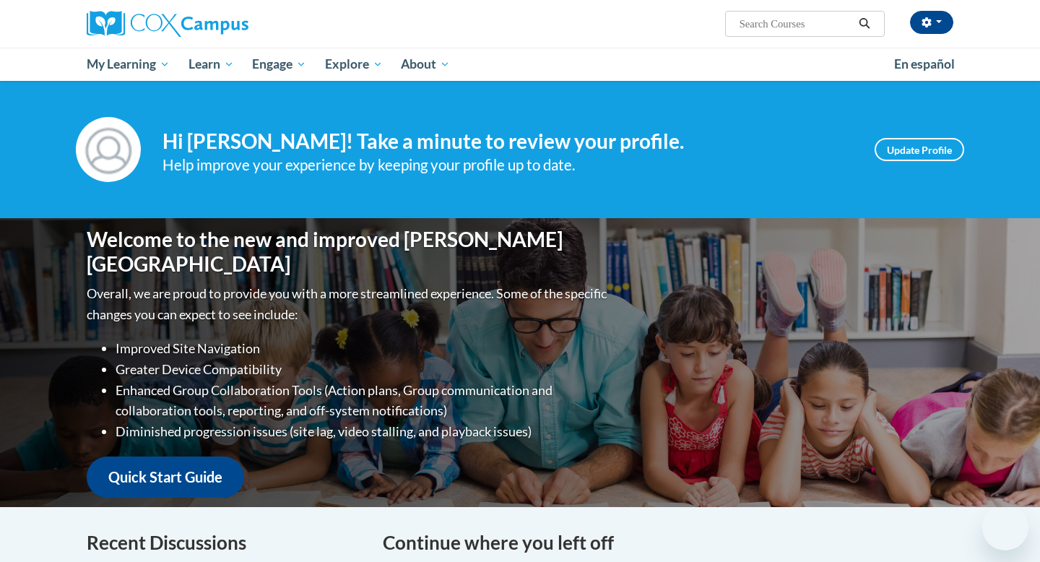  What do you see at coordinates (108, 149) in the screenshot?
I see `img: Profile Image` at bounding box center [108, 149].